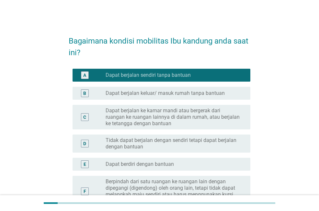 This screenshot has height=211, width=319. Describe the element at coordinates (84, 93) in the screenshot. I see `div: B` at that location.